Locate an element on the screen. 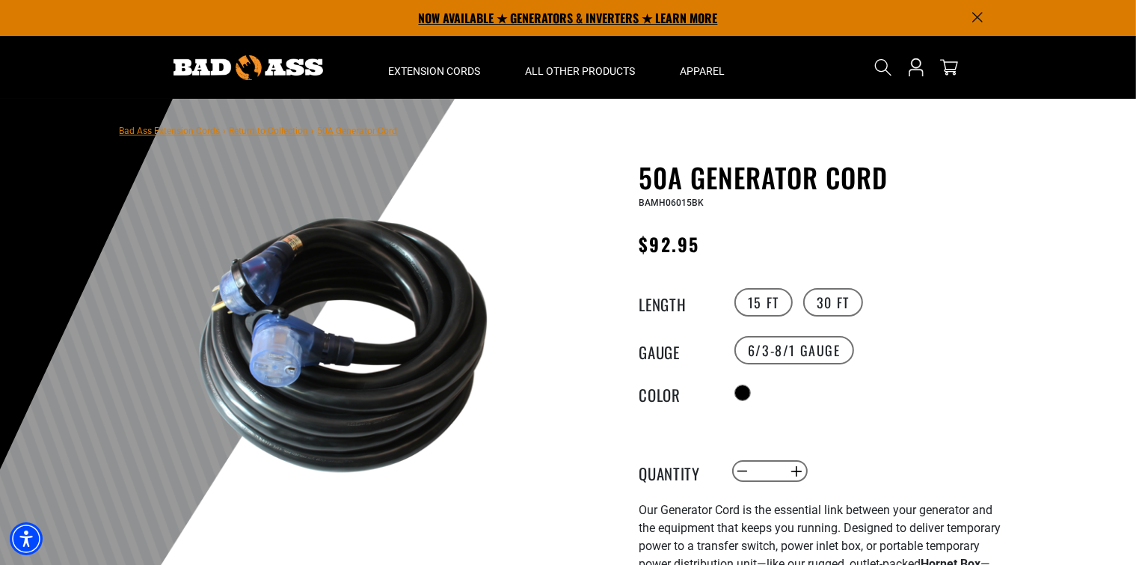  span: Extension Cords is located at coordinates (435, 71).